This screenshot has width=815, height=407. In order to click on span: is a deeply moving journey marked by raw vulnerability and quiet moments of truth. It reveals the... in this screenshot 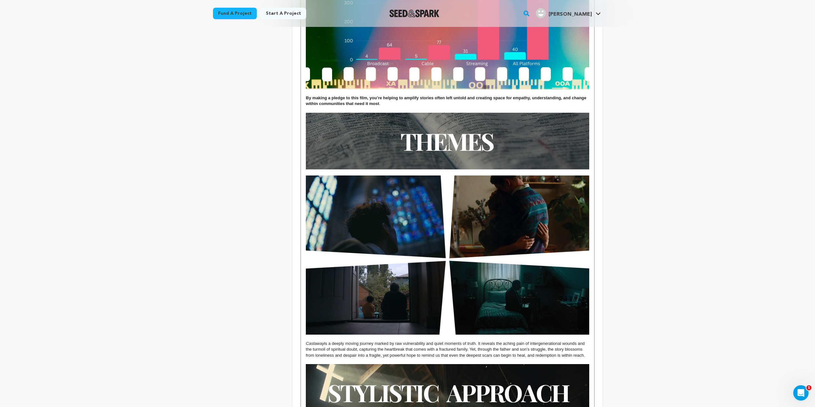, I will do `click(446, 349)`.